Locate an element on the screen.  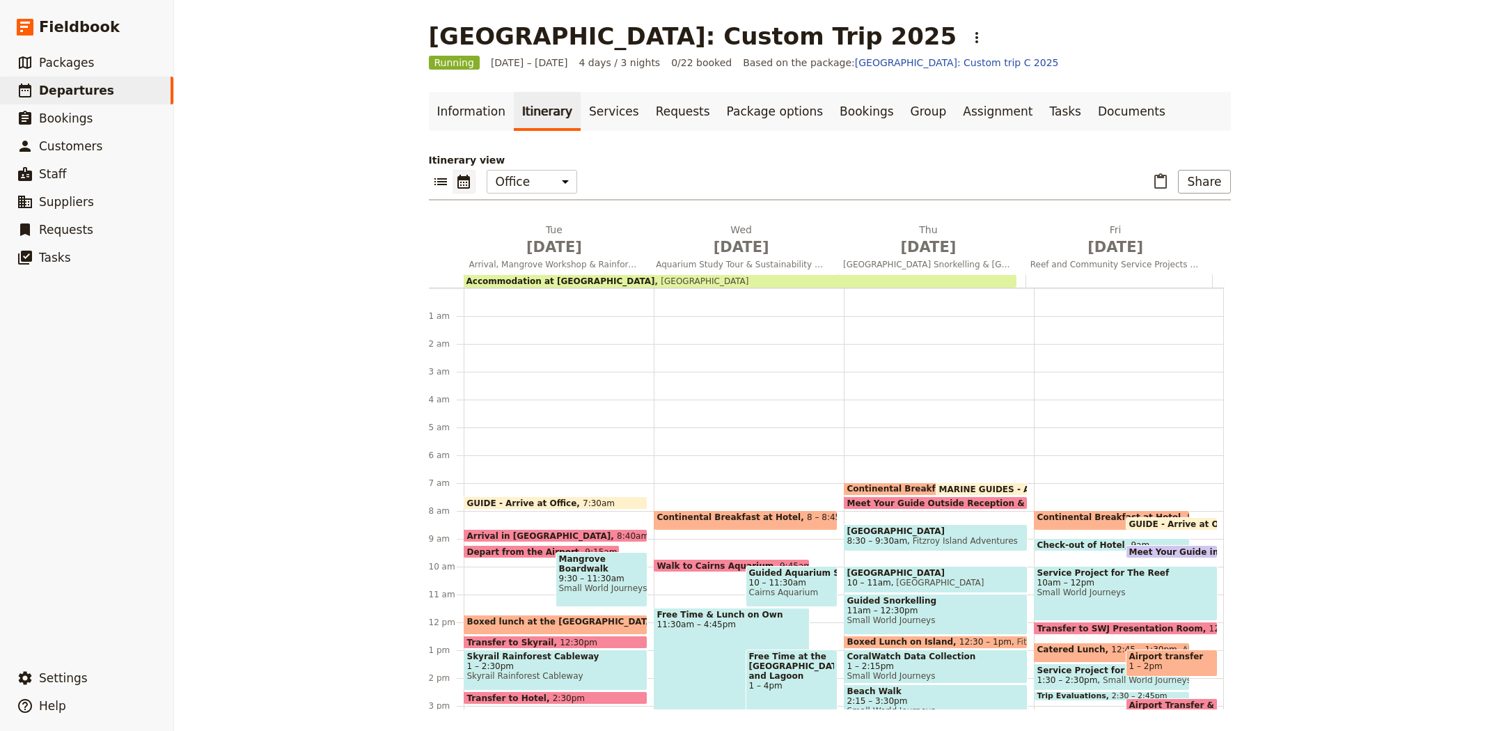
span: Service Project for People From Remote Communities is located at coordinates (1112, 670).